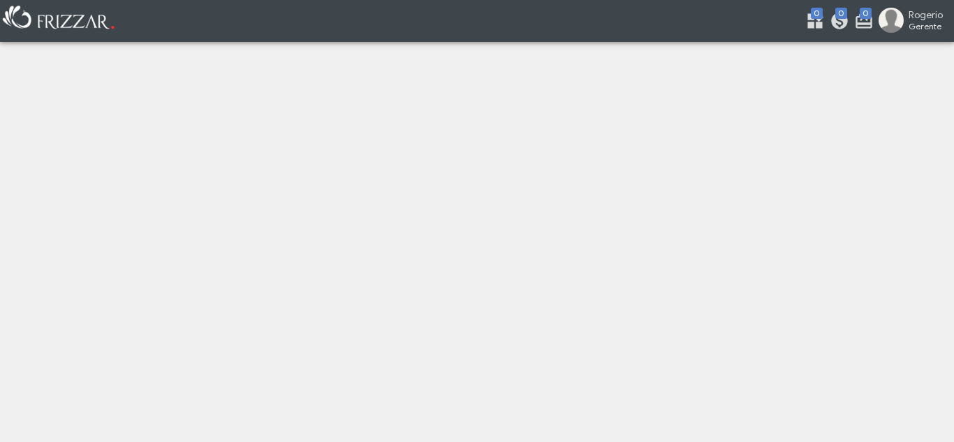 This screenshot has width=954, height=442. Describe the element at coordinates (926, 15) in the screenshot. I see `span: Rogerio` at that location.